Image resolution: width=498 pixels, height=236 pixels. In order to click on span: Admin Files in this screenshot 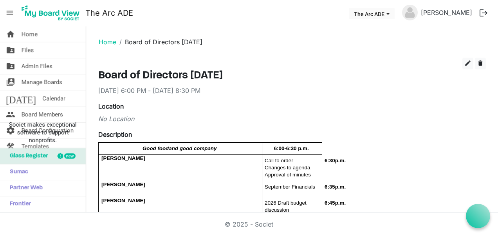, I will do `click(37, 66)`.